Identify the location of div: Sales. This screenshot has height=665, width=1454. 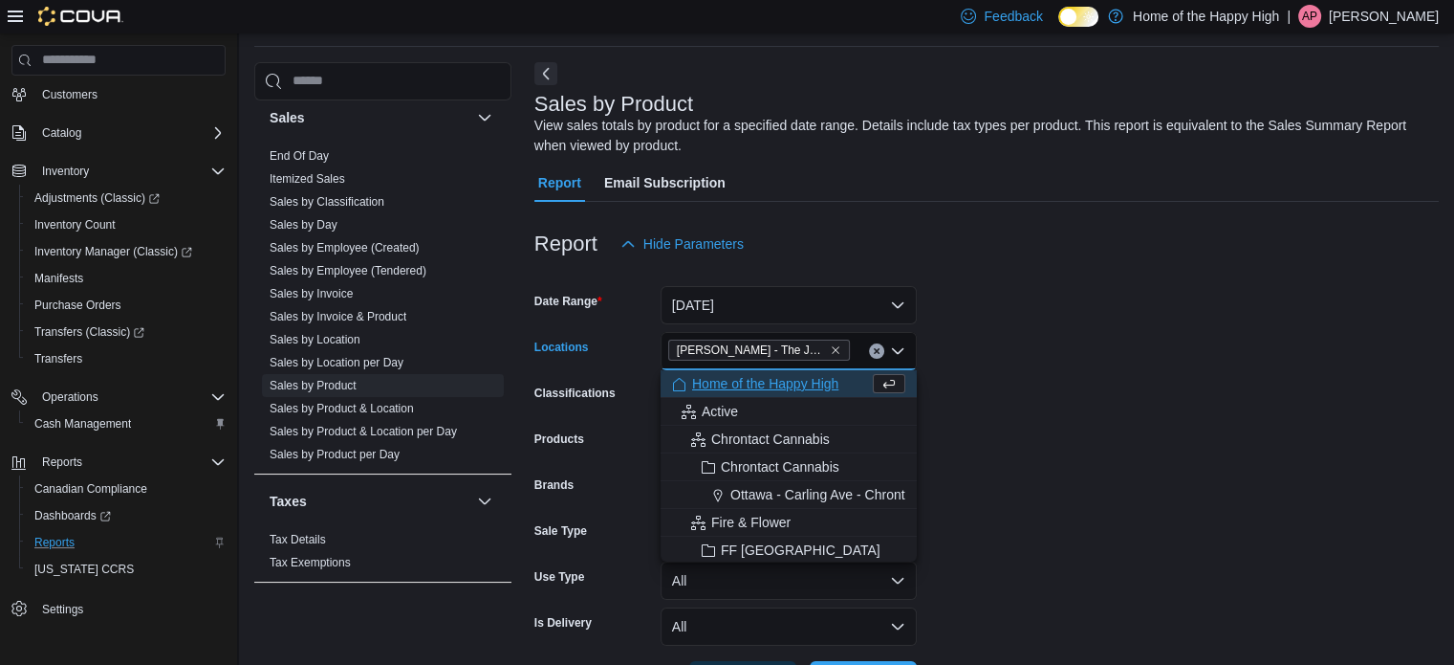
(382, 309).